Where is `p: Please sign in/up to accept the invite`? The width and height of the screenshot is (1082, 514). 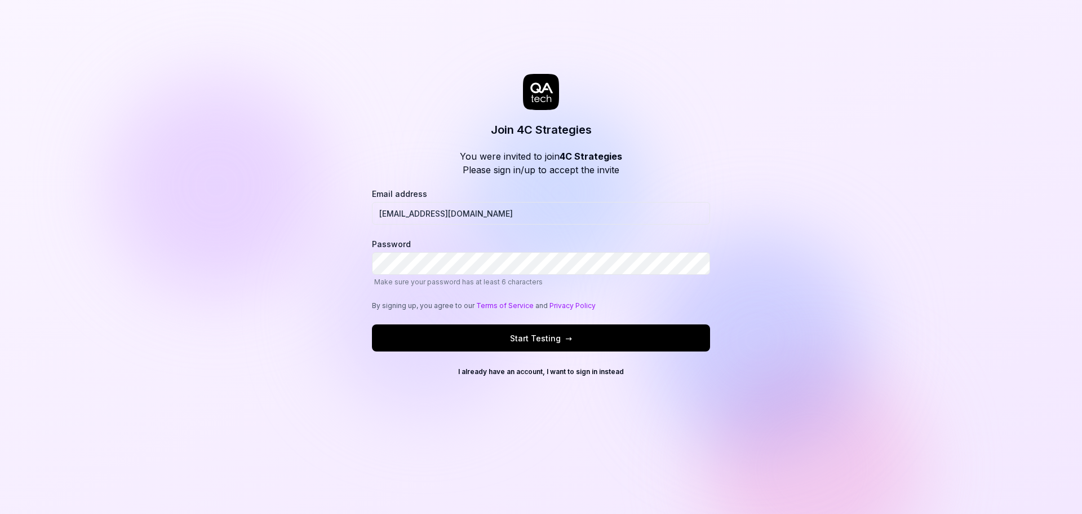 p: Please sign in/up to accept the invite is located at coordinates (541, 170).